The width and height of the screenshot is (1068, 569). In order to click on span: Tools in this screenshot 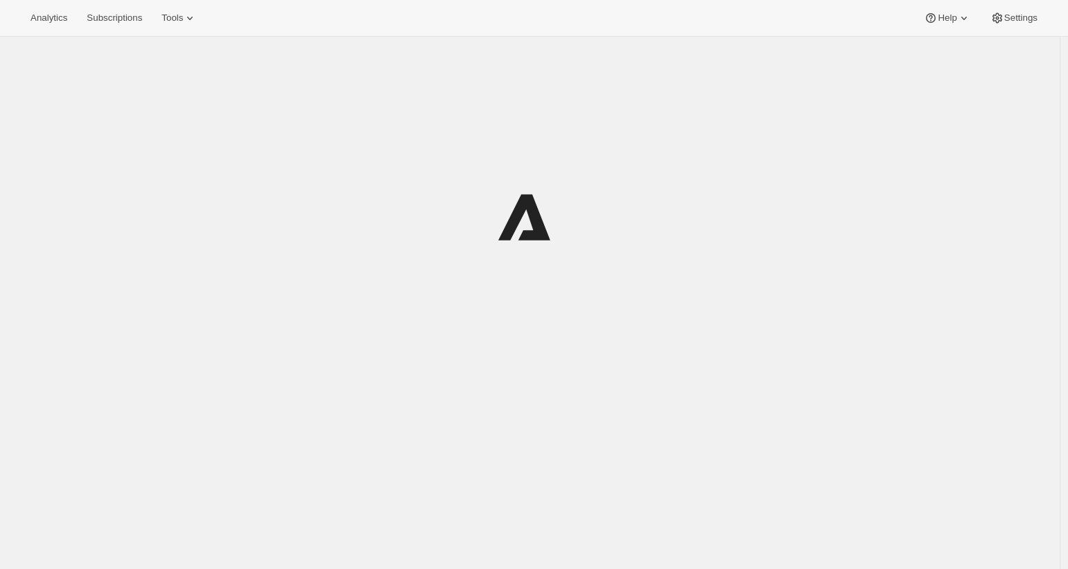, I will do `click(172, 18)`.